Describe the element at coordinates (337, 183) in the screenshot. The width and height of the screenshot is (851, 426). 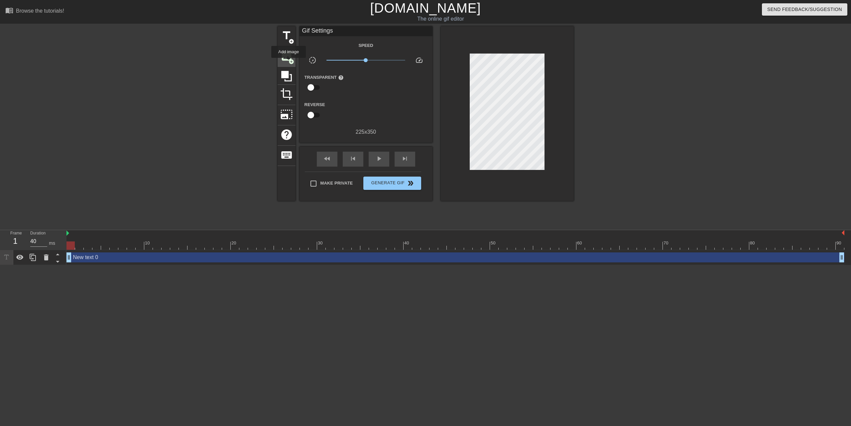
I see `span: Make Private` at that location.